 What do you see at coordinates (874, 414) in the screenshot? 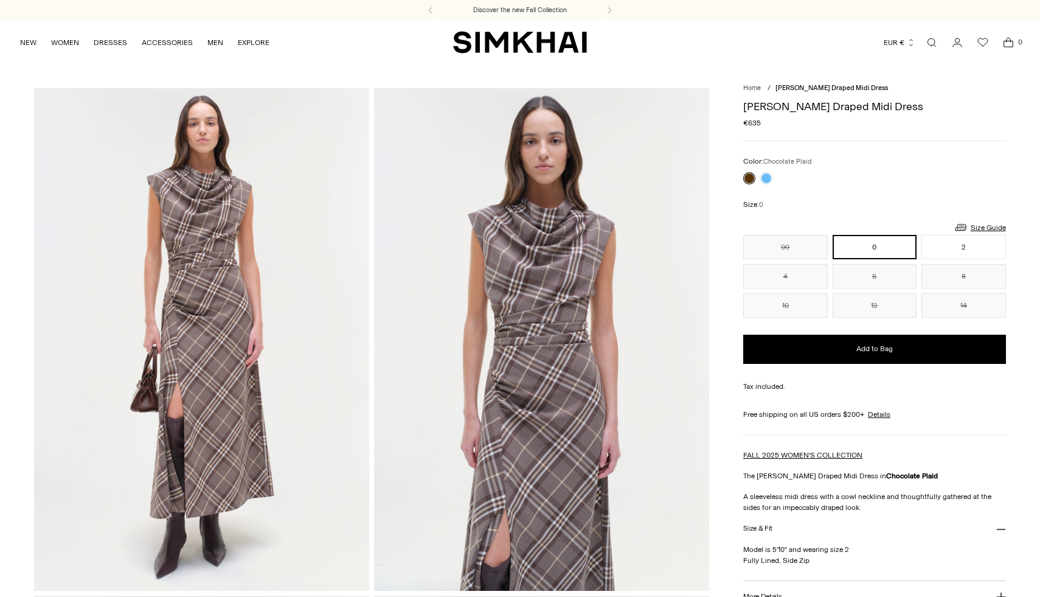
I see `div: Free shipping on all US orders $200+` at bounding box center [874, 414].